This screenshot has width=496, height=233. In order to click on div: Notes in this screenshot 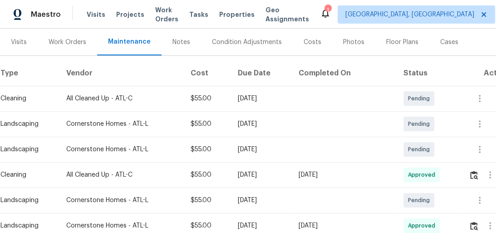, I will do `click(181, 42)`.